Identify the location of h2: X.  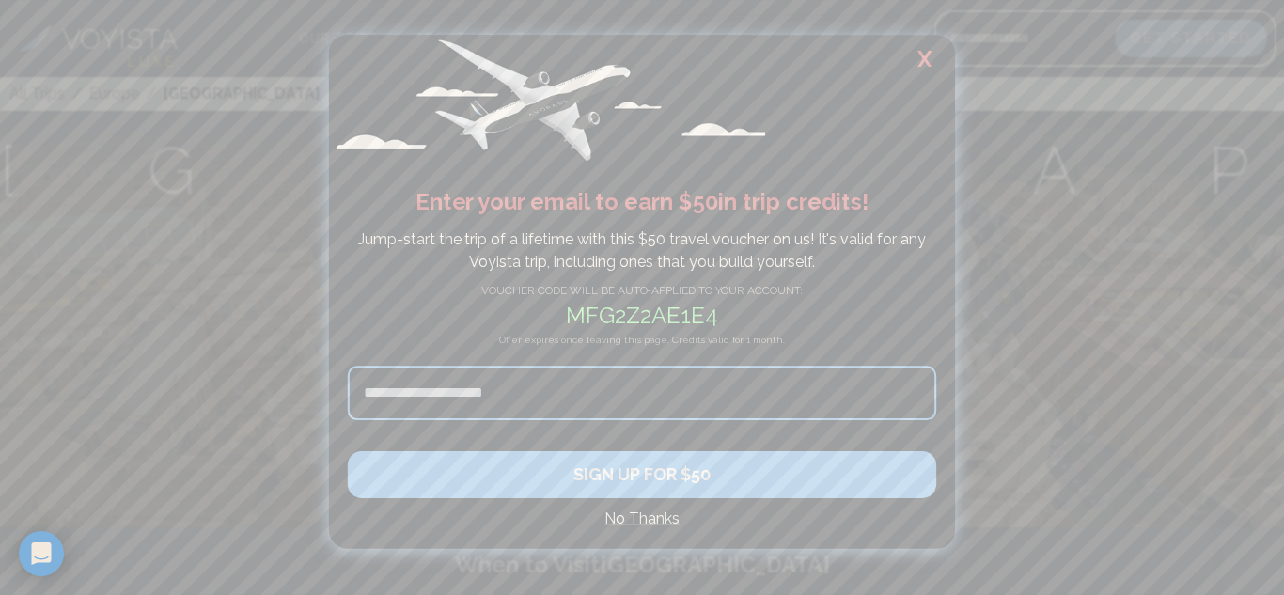
(925, 59).